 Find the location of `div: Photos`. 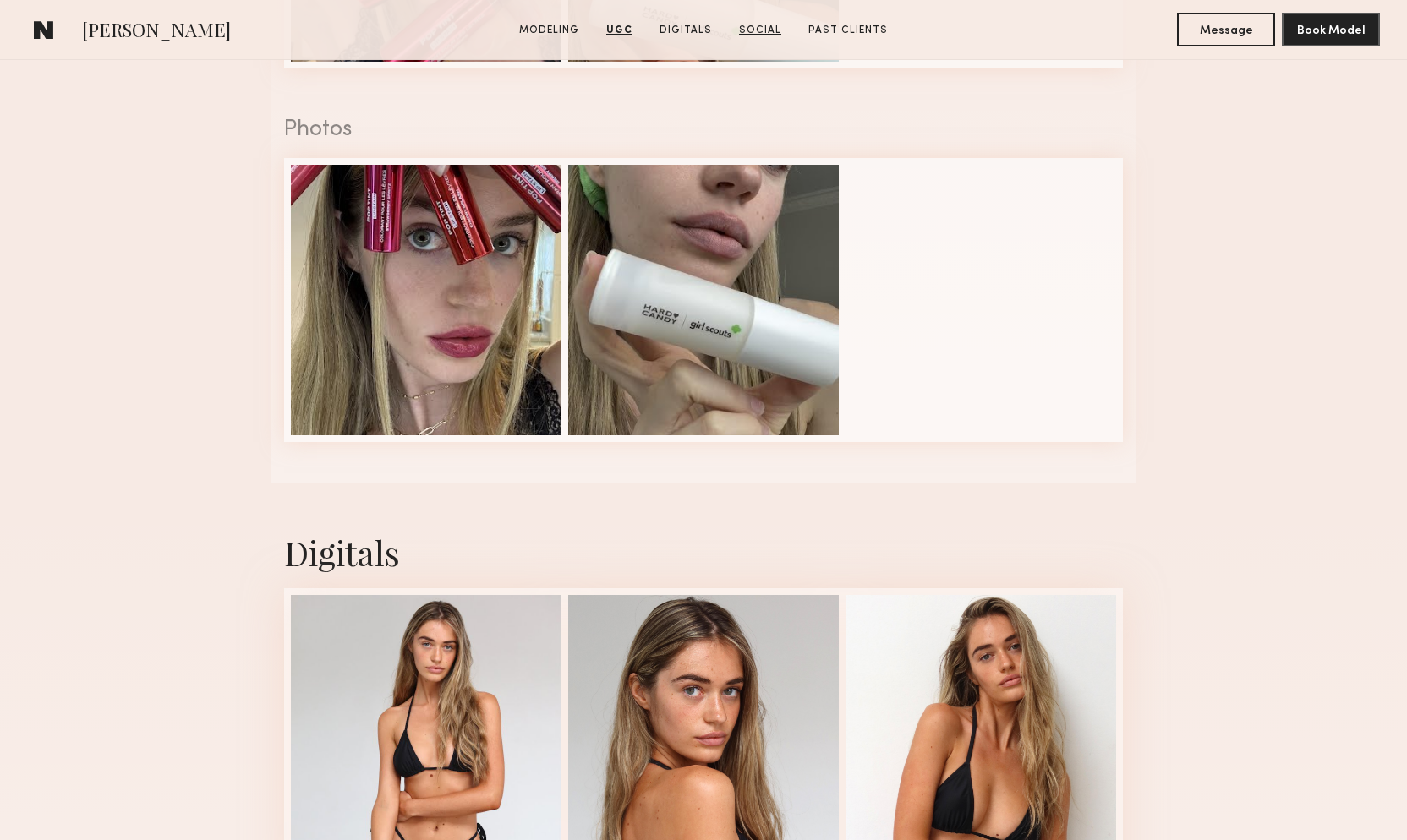

div: Photos is located at coordinates (703, 130).